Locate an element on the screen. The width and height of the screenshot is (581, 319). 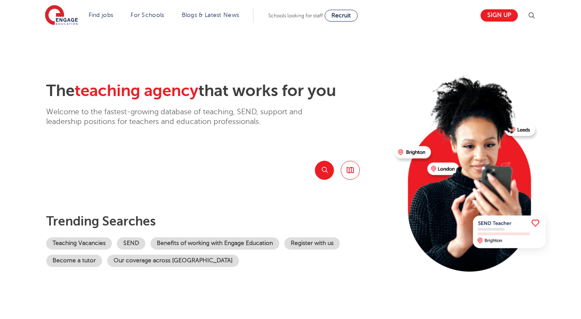
a: Recruit is located at coordinates (341, 16).